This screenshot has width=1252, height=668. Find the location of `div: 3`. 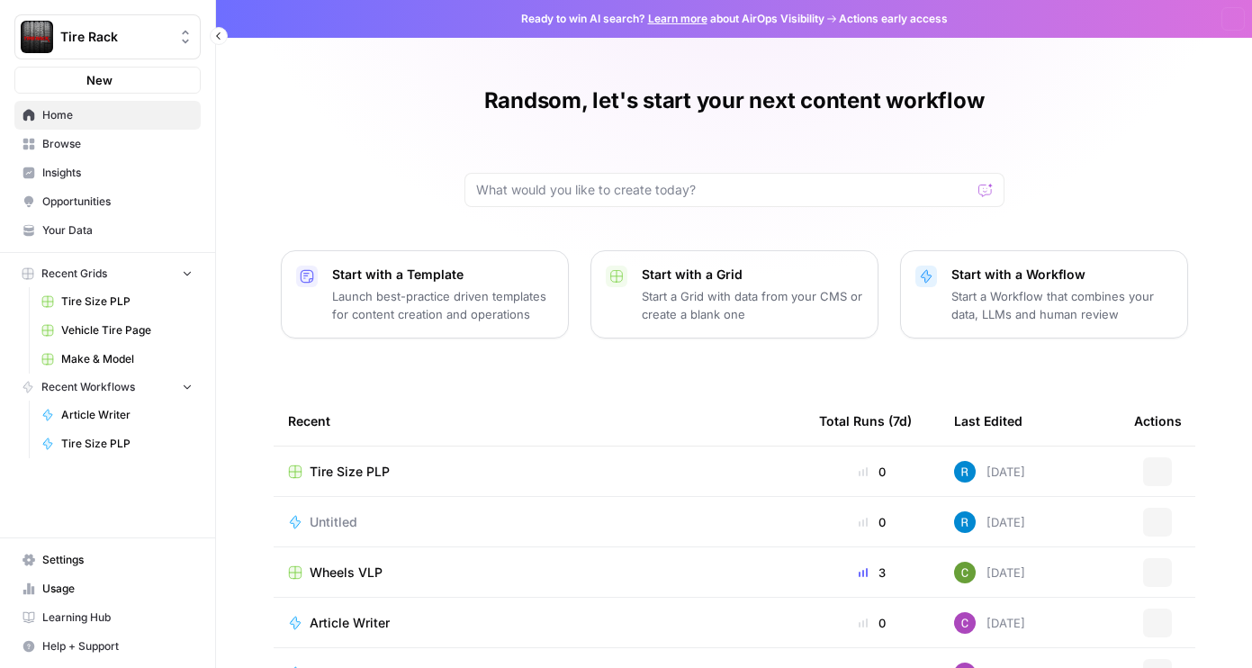

div: 3 is located at coordinates (872, 573).